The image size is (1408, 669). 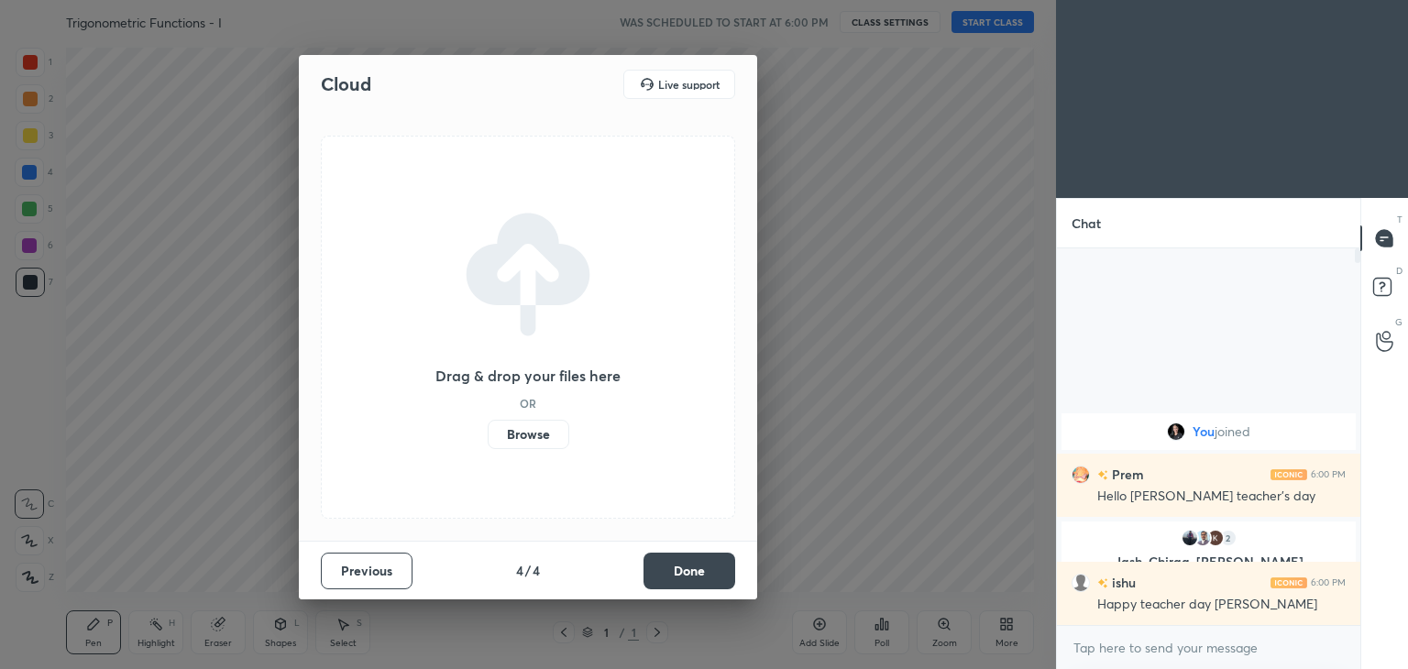 What do you see at coordinates (1203, 432) in the screenshot?
I see `span: You` at bounding box center [1203, 432].